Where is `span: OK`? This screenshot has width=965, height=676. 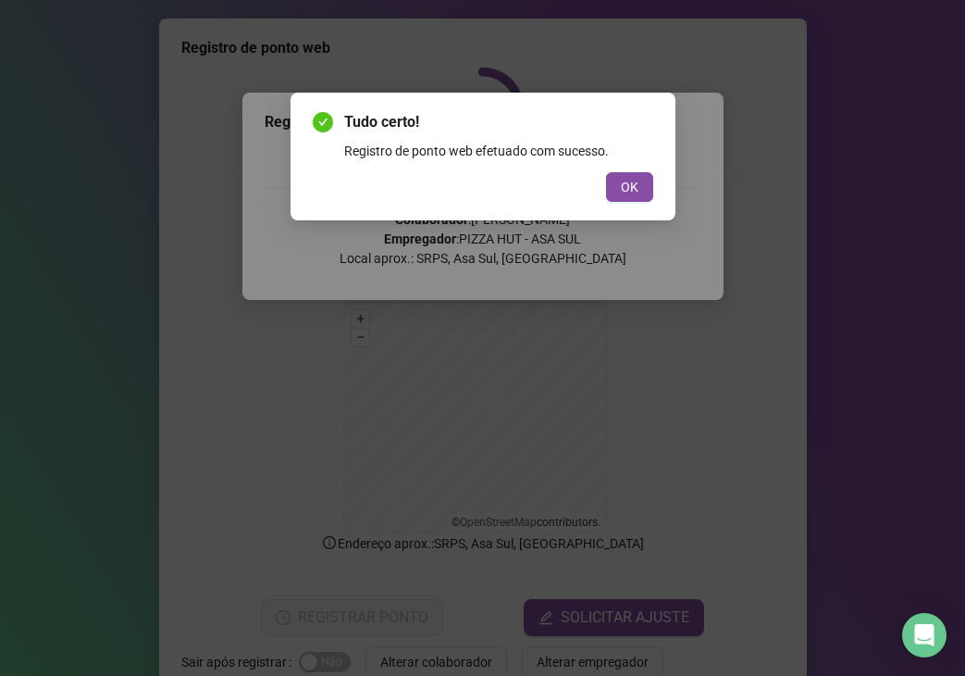
span: OK is located at coordinates (629, 187).